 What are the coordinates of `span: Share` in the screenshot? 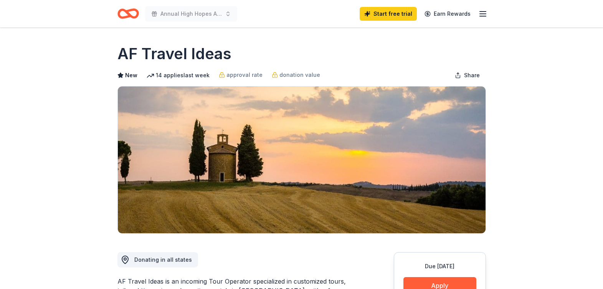 It's located at (472, 75).